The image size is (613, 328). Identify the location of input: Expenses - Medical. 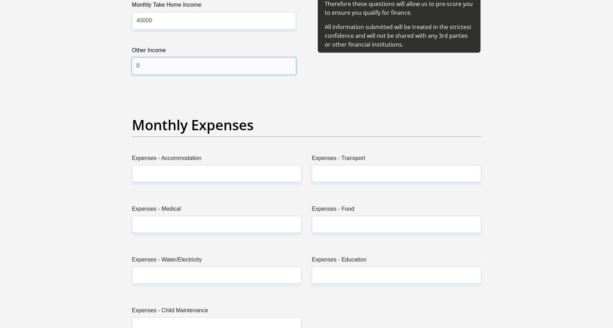
(216, 224).